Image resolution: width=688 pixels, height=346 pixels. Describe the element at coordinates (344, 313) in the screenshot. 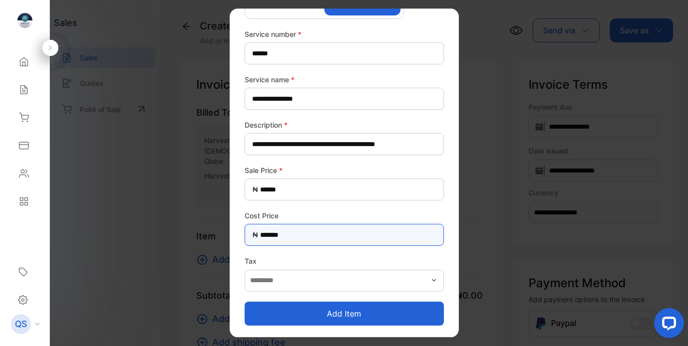

I see `button: Add item` at that location.